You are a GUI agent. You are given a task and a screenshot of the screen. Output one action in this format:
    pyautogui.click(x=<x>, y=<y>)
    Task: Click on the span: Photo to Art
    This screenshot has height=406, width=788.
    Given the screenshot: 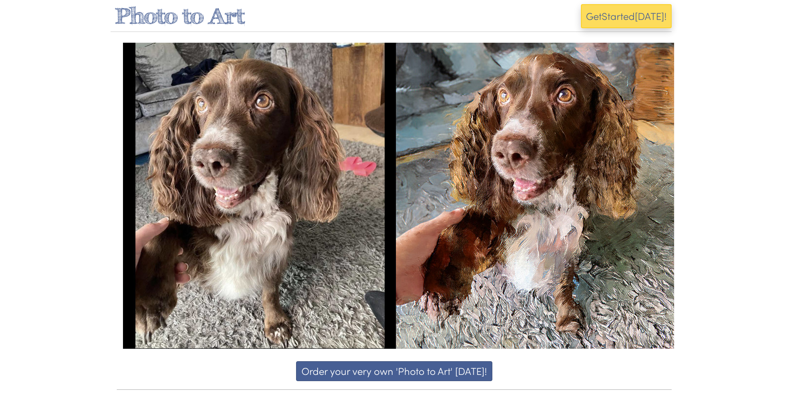 What is the action you would take?
    pyautogui.click(x=180, y=16)
    